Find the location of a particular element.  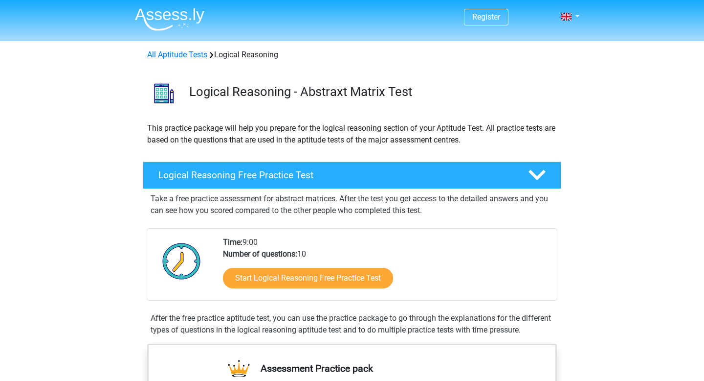

img: logical reasoning is located at coordinates (164, 93).